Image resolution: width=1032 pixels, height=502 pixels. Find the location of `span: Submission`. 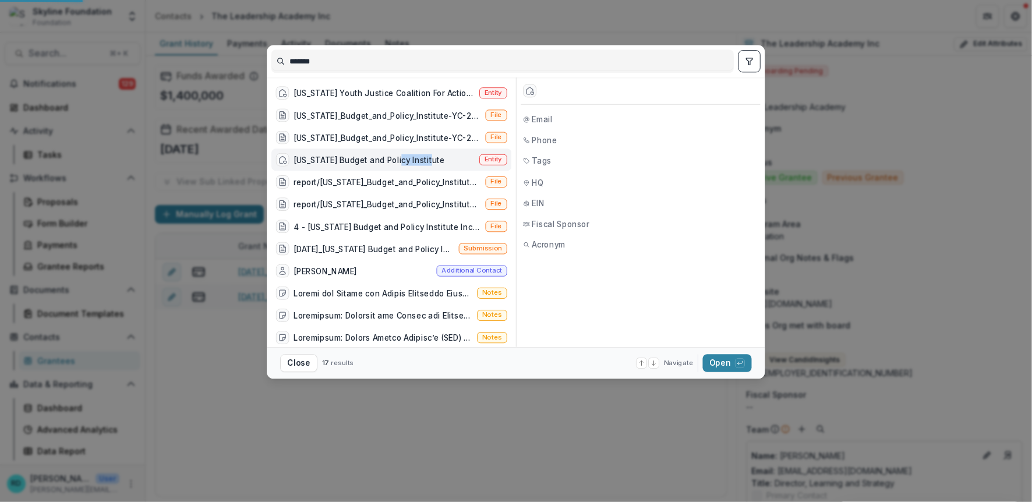

span: Submission is located at coordinates (483, 249).